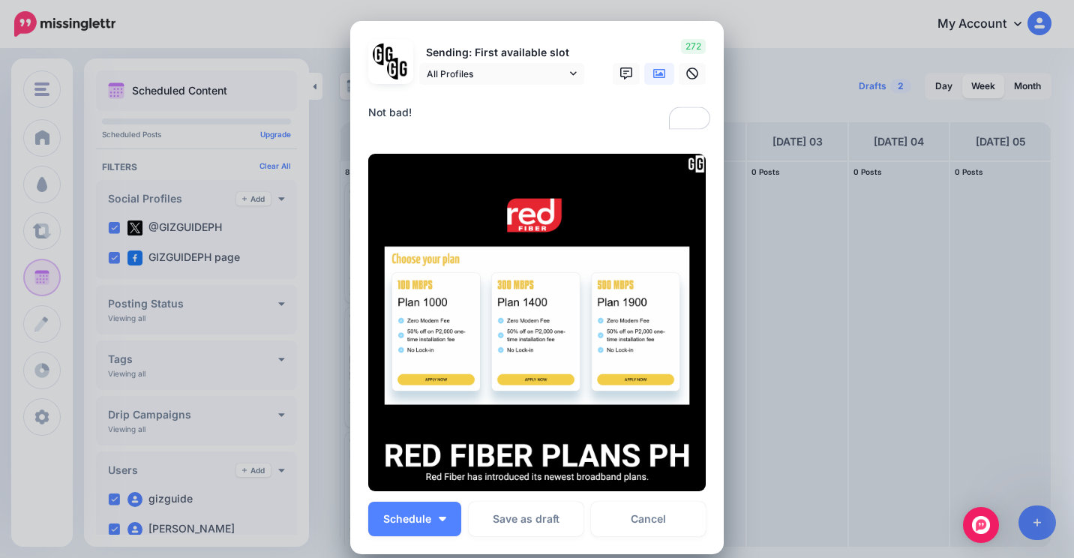  I want to click on img: 353459792_649996473822713_4483302954317148903_n-bsa138318.png, so click(383, 54).